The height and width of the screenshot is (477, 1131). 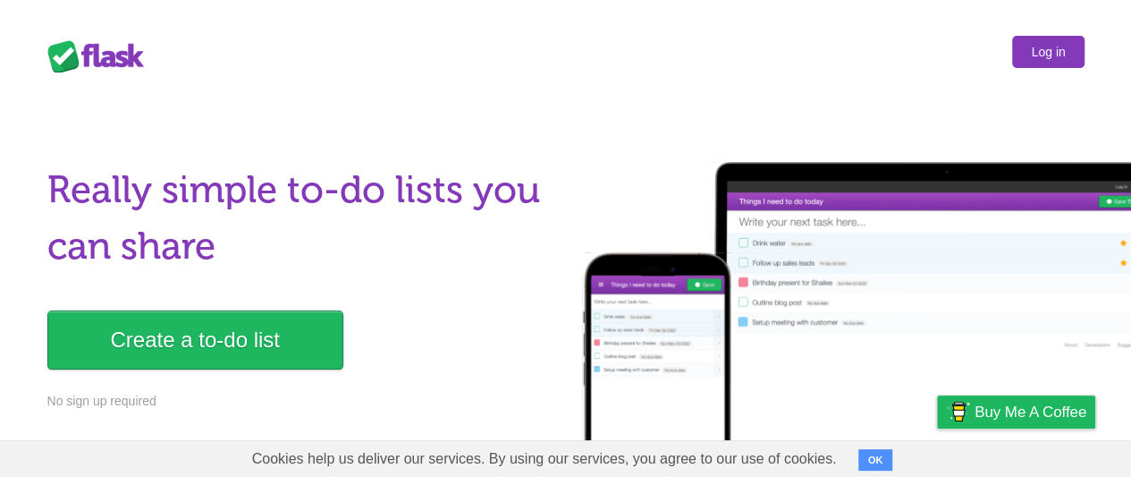 What do you see at coordinates (958, 411) in the screenshot?
I see `img: Buy me a coffee` at bounding box center [958, 411].